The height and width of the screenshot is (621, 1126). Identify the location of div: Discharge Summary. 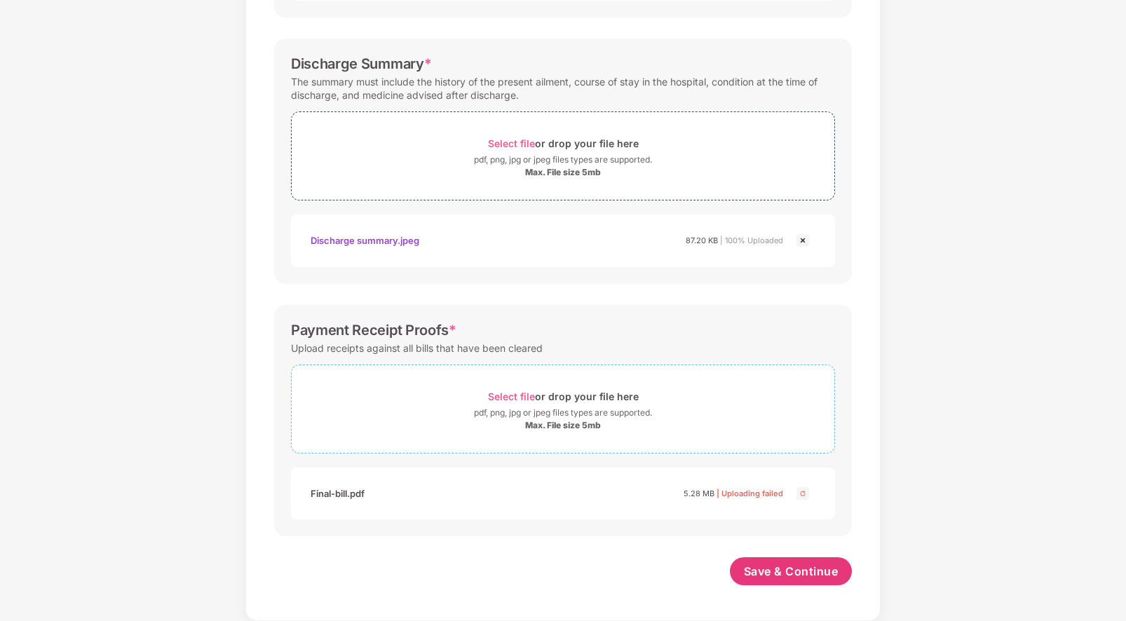
(361, 64).